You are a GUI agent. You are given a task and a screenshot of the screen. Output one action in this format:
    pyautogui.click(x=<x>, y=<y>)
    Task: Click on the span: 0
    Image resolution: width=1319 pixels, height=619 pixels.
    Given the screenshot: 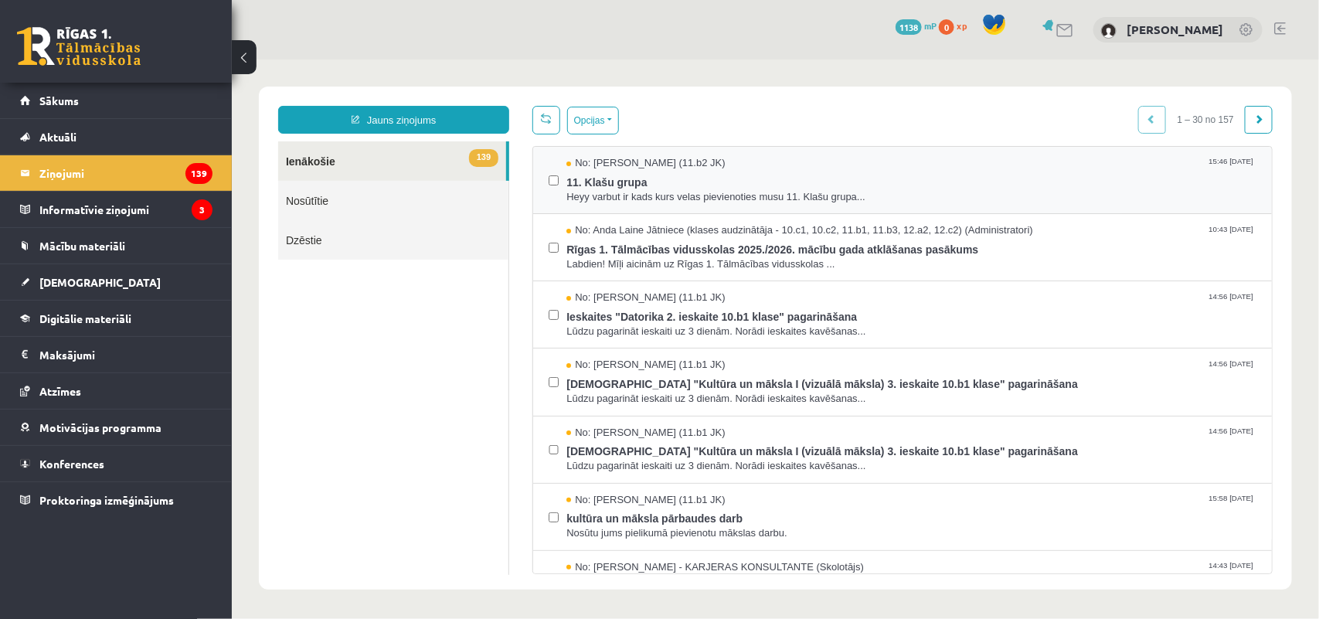 What is the action you would take?
    pyautogui.click(x=947, y=27)
    